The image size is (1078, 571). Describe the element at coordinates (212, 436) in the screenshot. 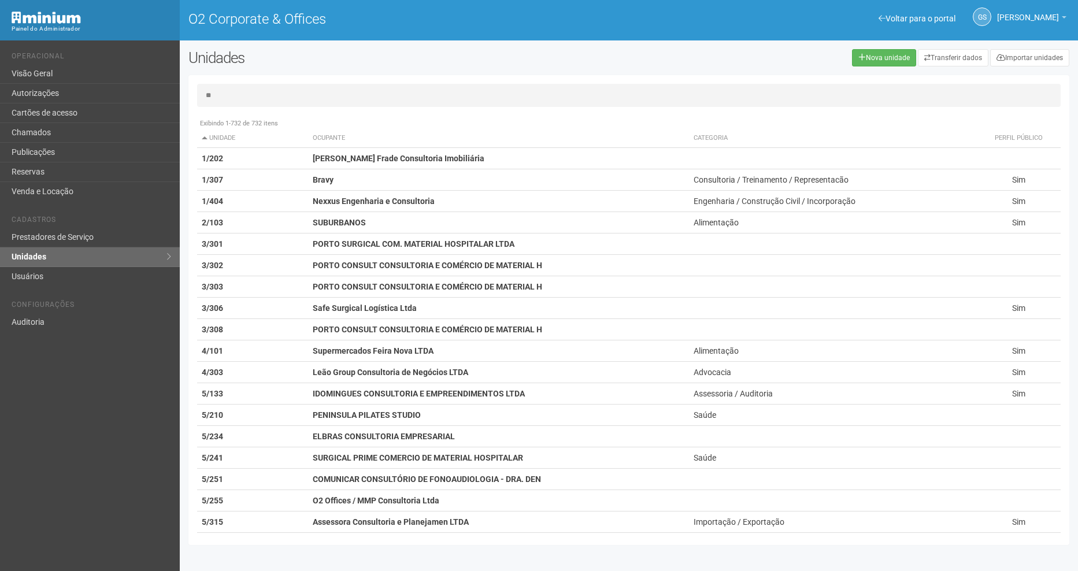

I see `strong: 5/234` at that location.